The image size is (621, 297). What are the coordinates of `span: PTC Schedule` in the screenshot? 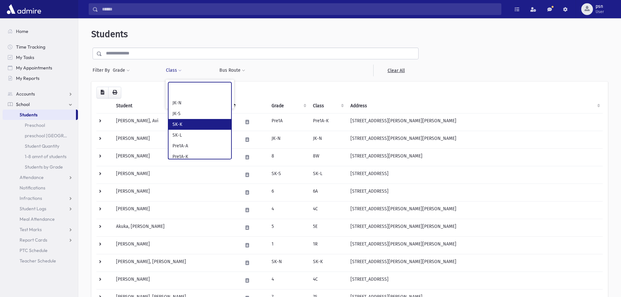 It's located at (34, 250).